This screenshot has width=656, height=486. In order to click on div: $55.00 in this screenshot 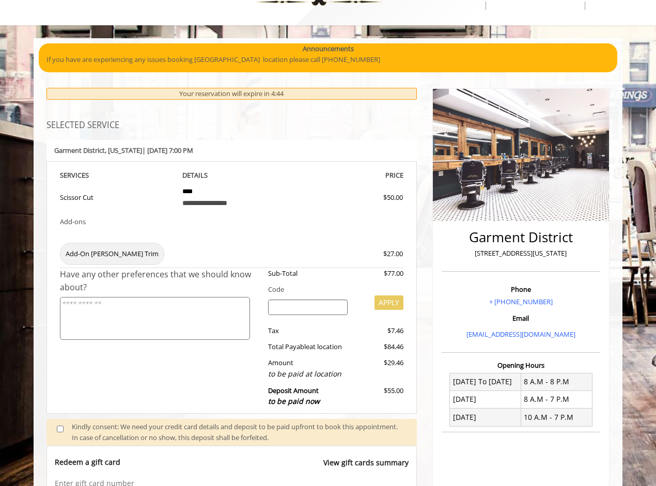, I will do `click(379, 396)`.